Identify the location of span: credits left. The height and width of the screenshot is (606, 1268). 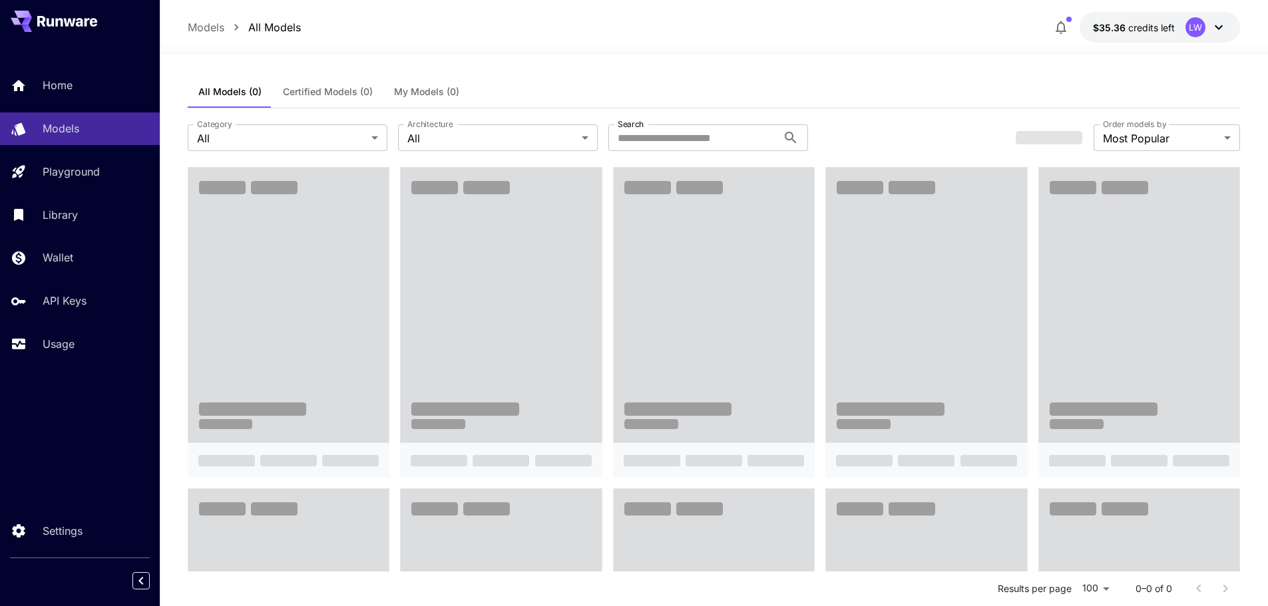
(1152, 27).